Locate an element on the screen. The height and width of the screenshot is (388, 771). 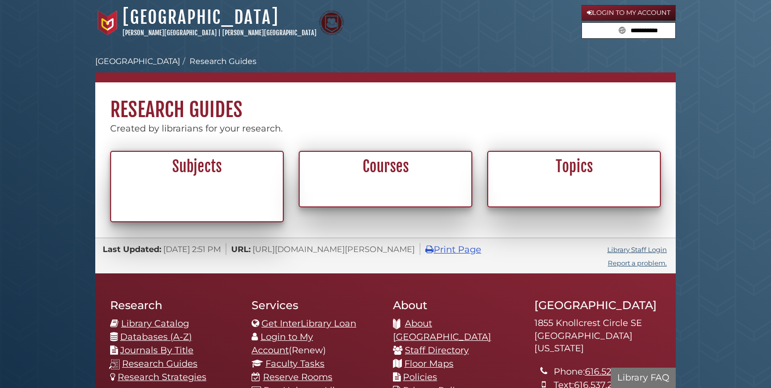
nav: breadcrumb is located at coordinates (385, 69).